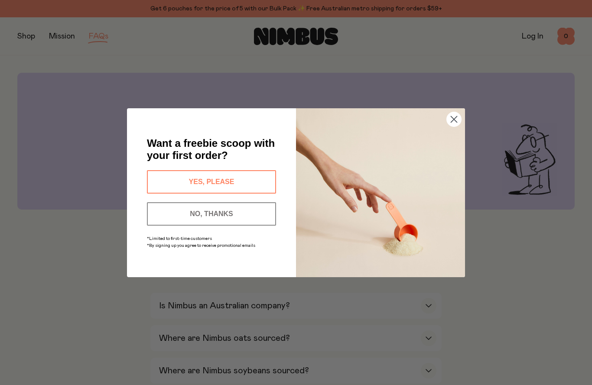  What do you see at coordinates (211, 182) in the screenshot?
I see `button: YES, PLEASE` at bounding box center [211, 182].